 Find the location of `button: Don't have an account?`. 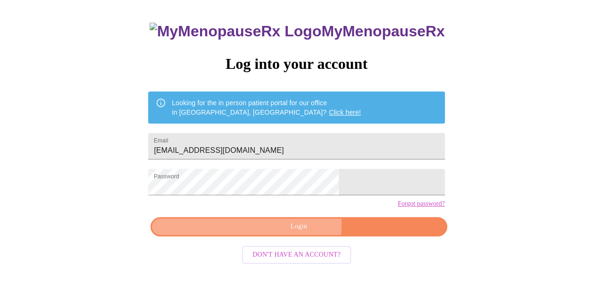

button: Don't have an account? is located at coordinates (296, 255).